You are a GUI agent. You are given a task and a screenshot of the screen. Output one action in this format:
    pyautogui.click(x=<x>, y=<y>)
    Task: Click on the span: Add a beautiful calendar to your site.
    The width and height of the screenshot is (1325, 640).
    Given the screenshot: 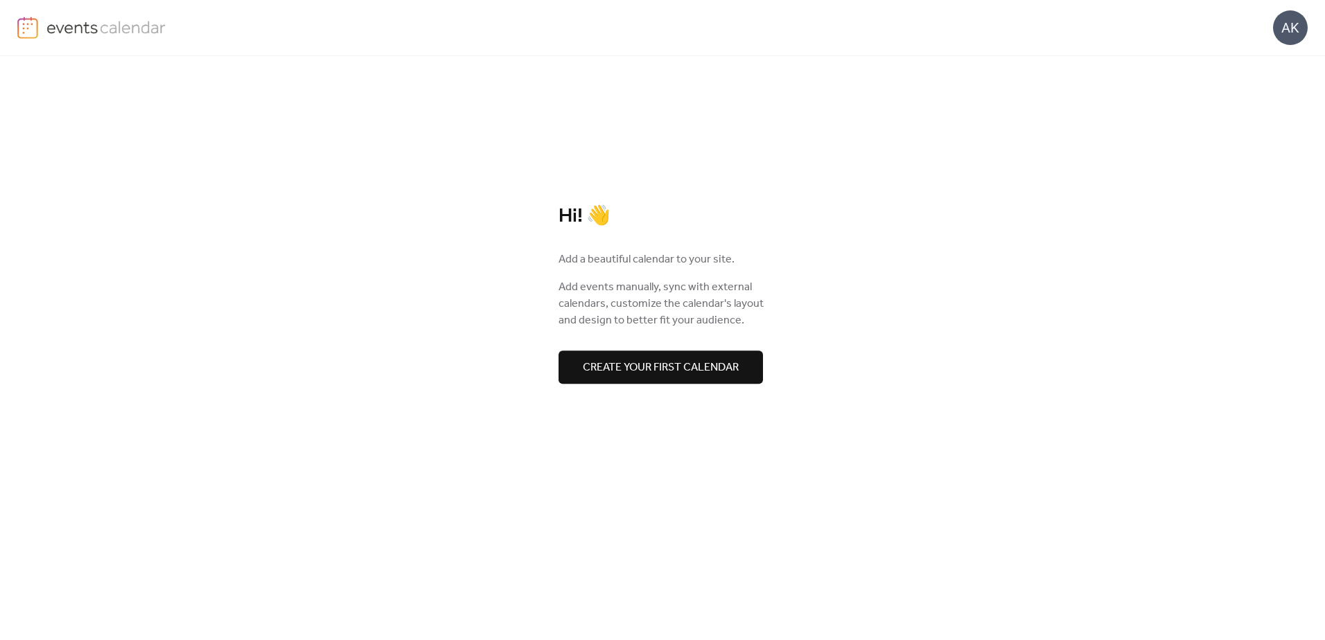 What is the action you would take?
    pyautogui.click(x=646, y=260)
    